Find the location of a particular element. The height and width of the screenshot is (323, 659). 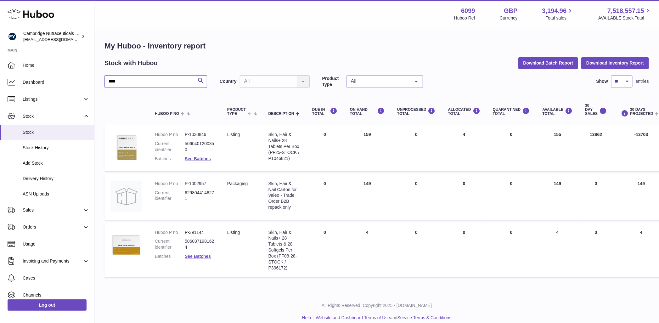

dd: 5060401200350 is located at coordinates (200, 147).